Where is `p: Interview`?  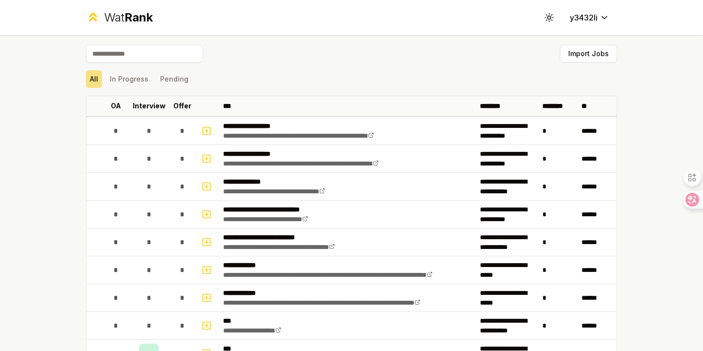
p: Interview is located at coordinates (149, 106).